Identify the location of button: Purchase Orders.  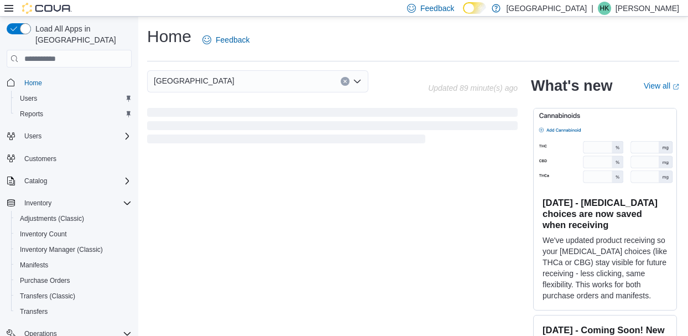
(74, 280).